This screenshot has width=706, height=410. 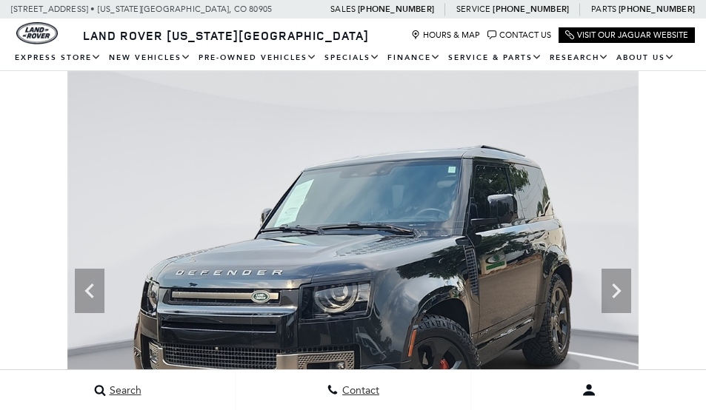 I want to click on span: Search, so click(x=124, y=390).